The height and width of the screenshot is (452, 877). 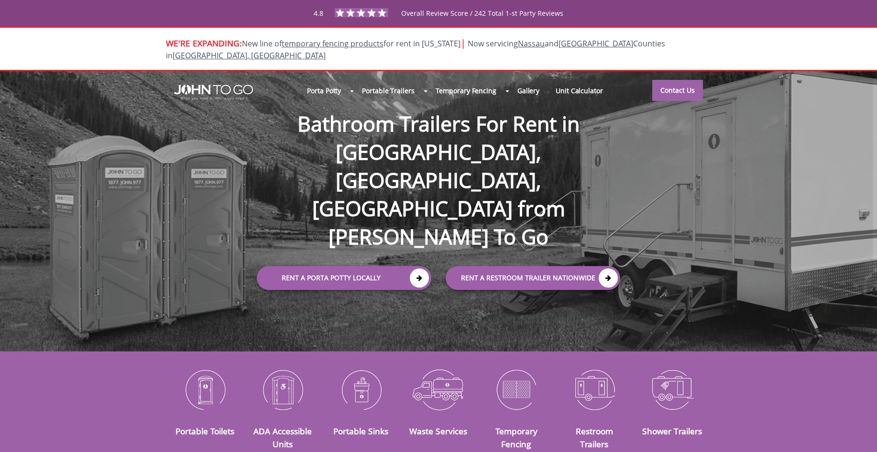 What do you see at coordinates (205, 431) in the screenshot?
I see `a: Portable Toilets` at bounding box center [205, 431].